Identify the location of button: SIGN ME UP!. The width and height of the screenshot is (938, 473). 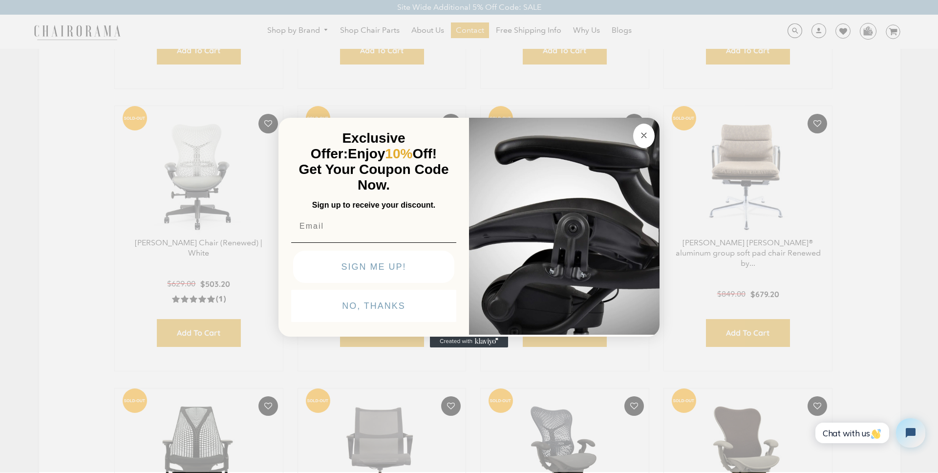
(374, 267).